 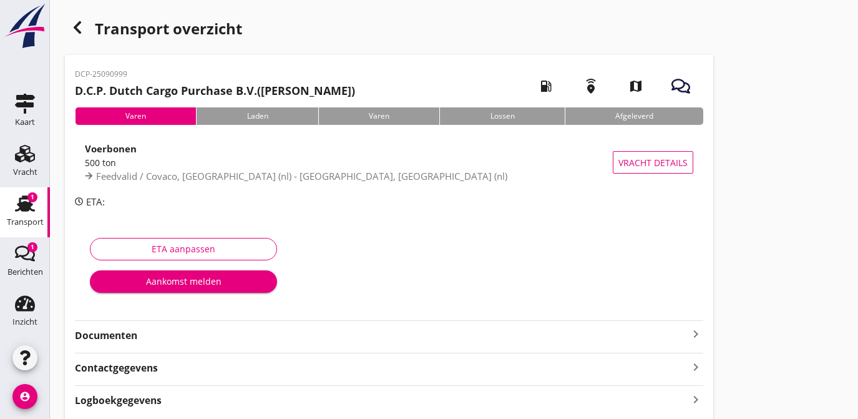 I want to click on strong: D.C.P. Dutch Cargo Purchase B.V., so click(x=166, y=90).